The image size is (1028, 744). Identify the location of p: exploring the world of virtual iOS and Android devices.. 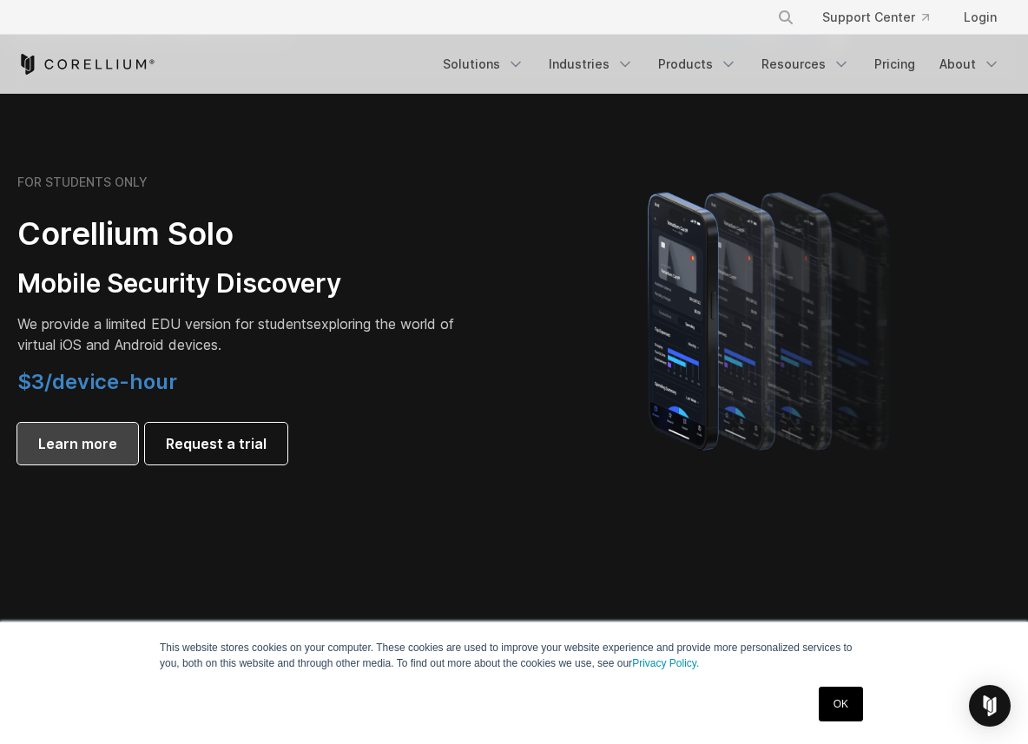
(245, 334).